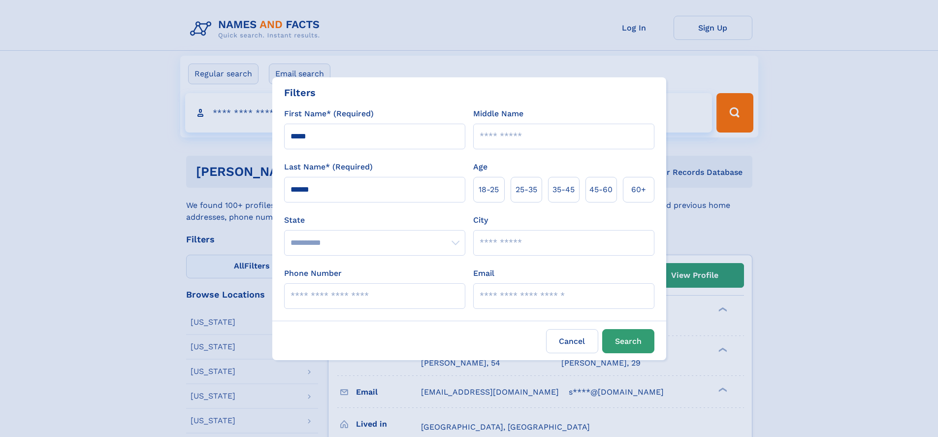 This screenshot has width=938, height=437. I want to click on label: State, so click(375, 220).